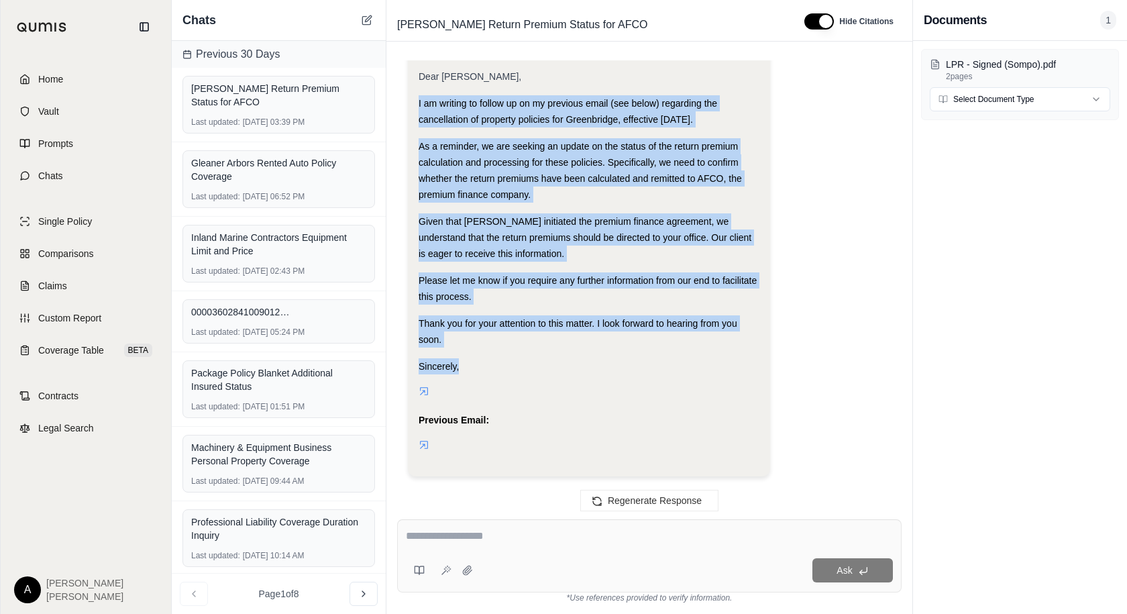  What do you see at coordinates (66, 254) in the screenshot?
I see `span: Comparisons` at bounding box center [66, 254].